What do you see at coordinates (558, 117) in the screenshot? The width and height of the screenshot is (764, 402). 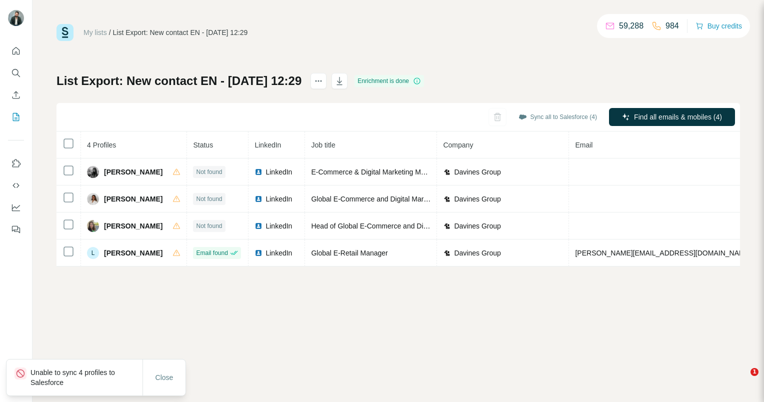 I see `button: Sync all to Salesforce (4)` at bounding box center [558, 117].